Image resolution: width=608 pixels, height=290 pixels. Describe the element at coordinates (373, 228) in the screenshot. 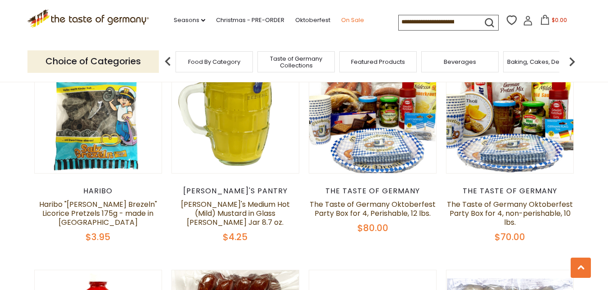

I see `span: $80.00` at that location.